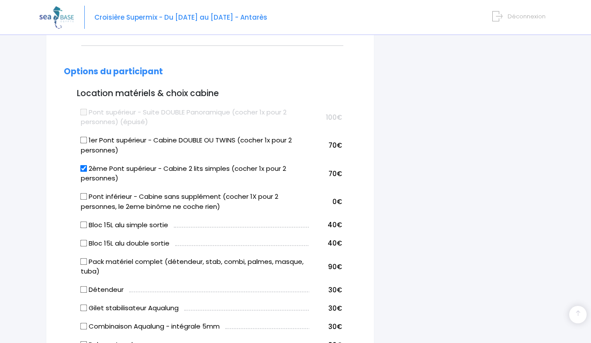 The image size is (591, 343). What do you see at coordinates (83, 261) in the screenshot?
I see `input: Pack matériel complet (détendeur, stab, combi, palmes, masque, tuba)` at bounding box center [83, 261].